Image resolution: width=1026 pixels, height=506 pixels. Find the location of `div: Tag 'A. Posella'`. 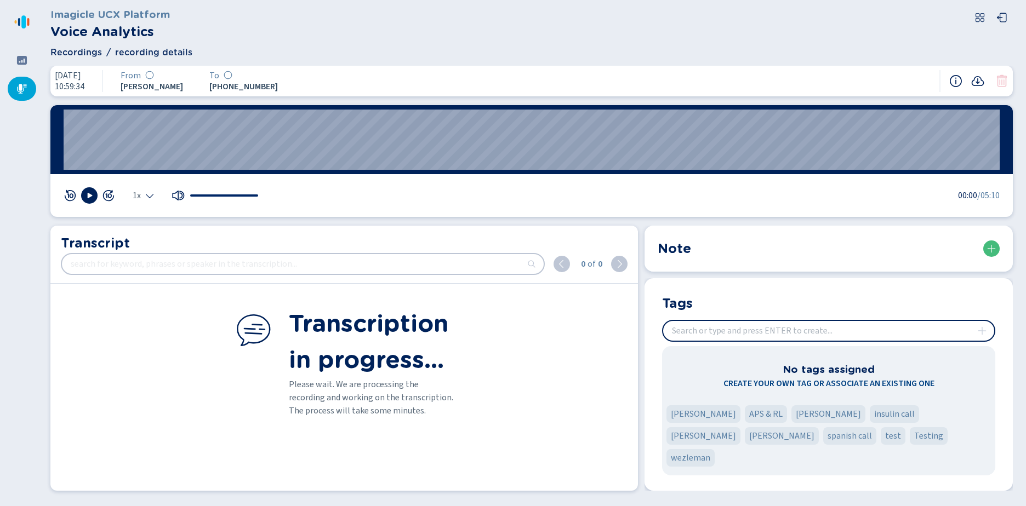

div: Tag 'A. Posella' is located at coordinates (703, 414).